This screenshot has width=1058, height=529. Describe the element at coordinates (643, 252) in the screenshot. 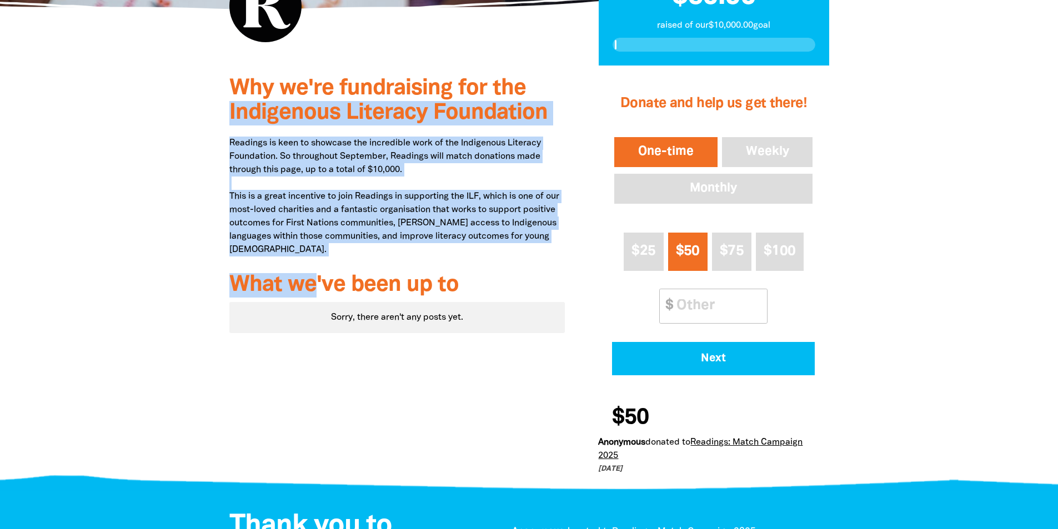

I see `button: $25` at that location.